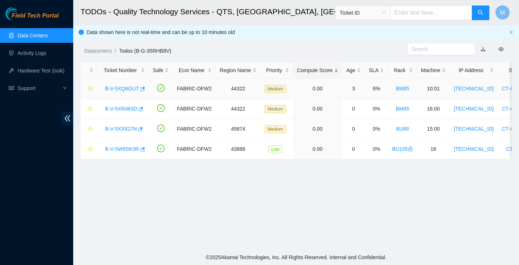 The height and width of the screenshot is (265, 519). Describe the element at coordinates (275, 149) in the screenshot. I see `span: Low` at that location.